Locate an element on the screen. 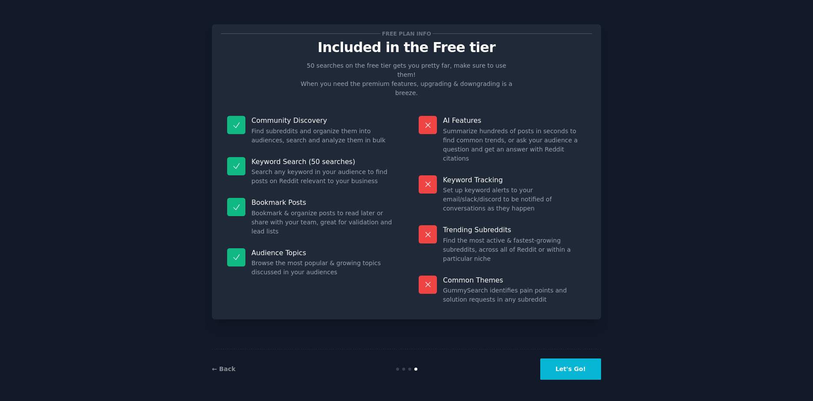 This screenshot has width=813, height=401. dd: Search any keyword in your audience to find posts on Reddit relevant to your business is located at coordinates (323, 177).